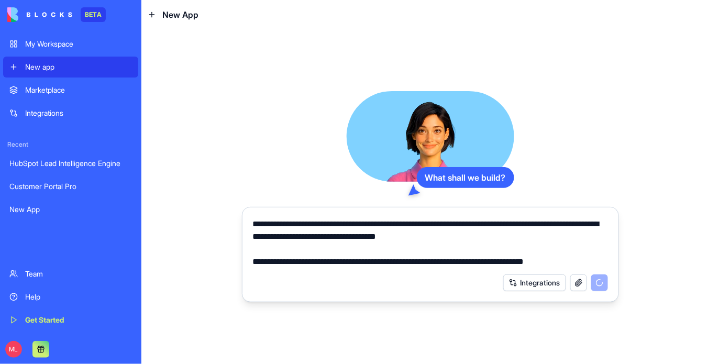 The width and height of the screenshot is (719, 364). I want to click on span: New App, so click(180, 15).